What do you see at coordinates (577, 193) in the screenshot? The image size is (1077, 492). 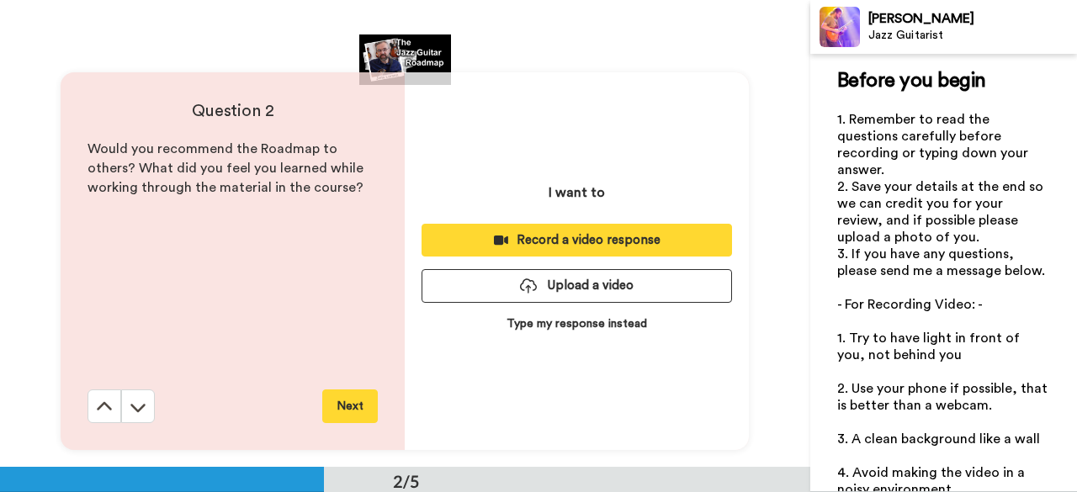 I see `p: I want to` at bounding box center [577, 193].